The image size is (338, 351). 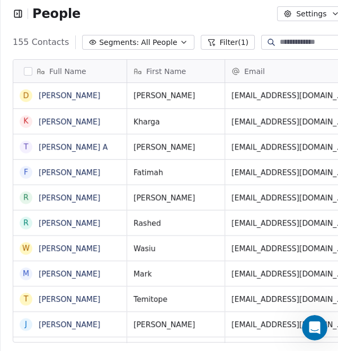 I want to click on div: Please update this as soon as possible to ensure smooth campaign delivery and compliance., so click(x=91, y=209).